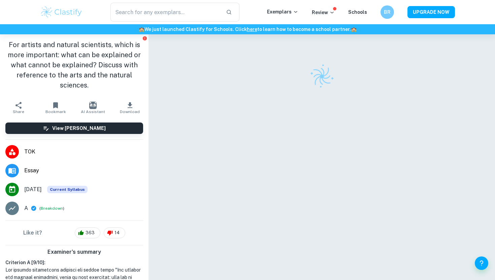  What do you see at coordinates (74, 252) in the screenshot?
I see `h6: Examiner's summary` at bounding box center [74, 252].